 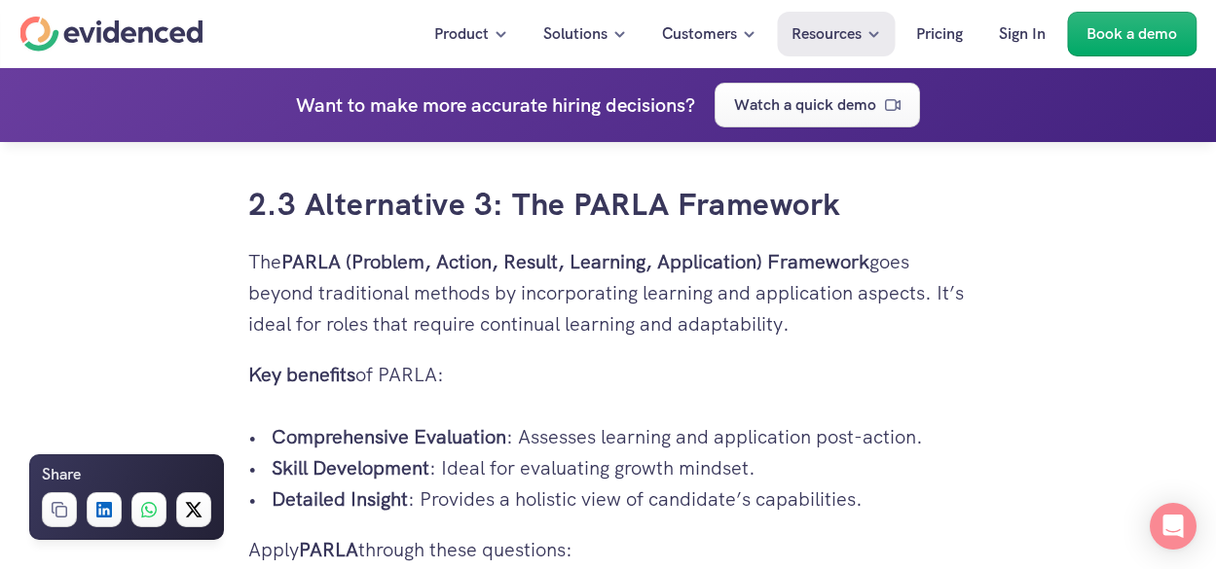 What do you see at coordinates (388, 437) in the screenshot?
I see `strong: Comprehensive Evaluation` at bounding box center [388, 437].